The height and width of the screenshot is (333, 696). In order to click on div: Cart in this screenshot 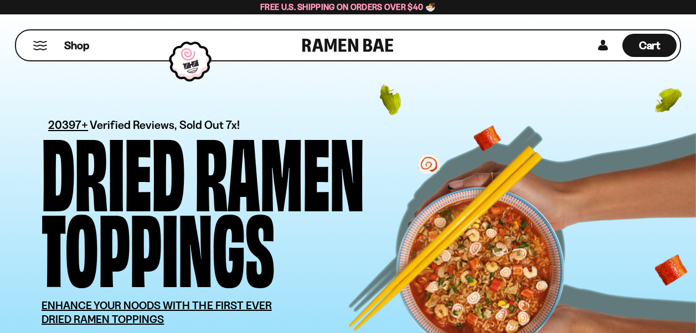, I will do `click(650, 45)`.